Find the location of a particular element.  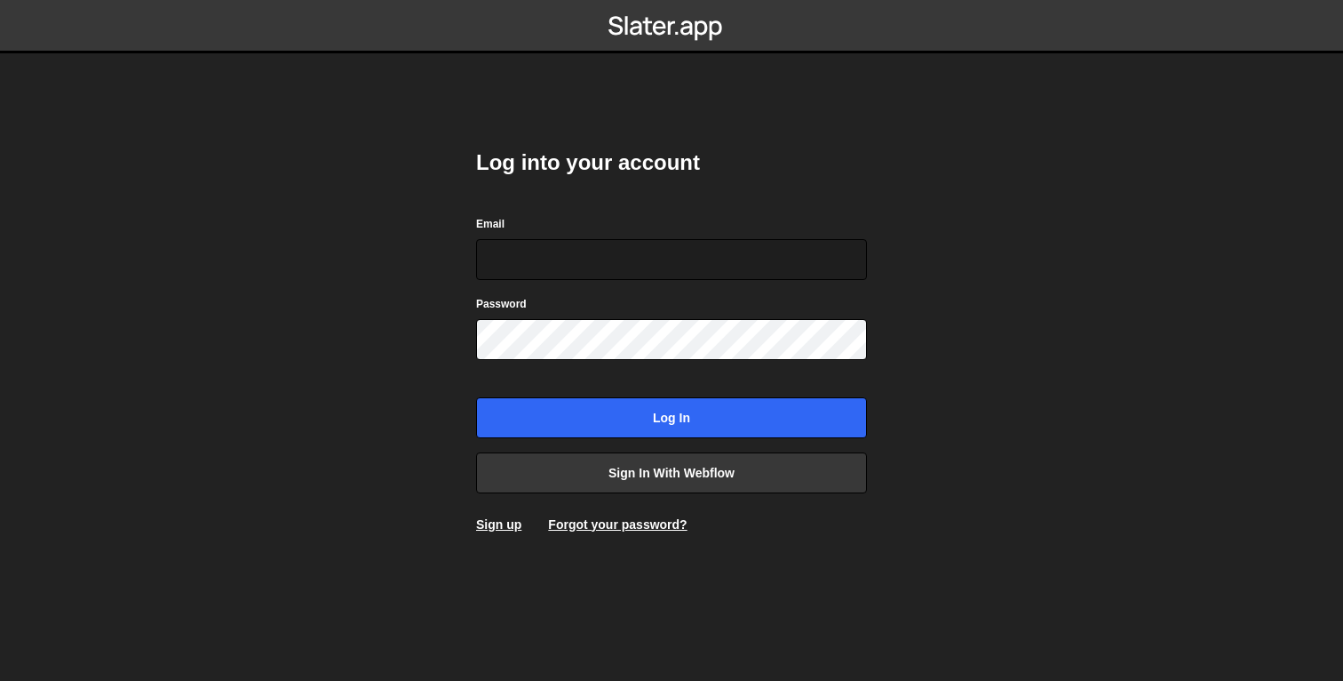

a: Forgot your password? is located at coordinates (617, 524).